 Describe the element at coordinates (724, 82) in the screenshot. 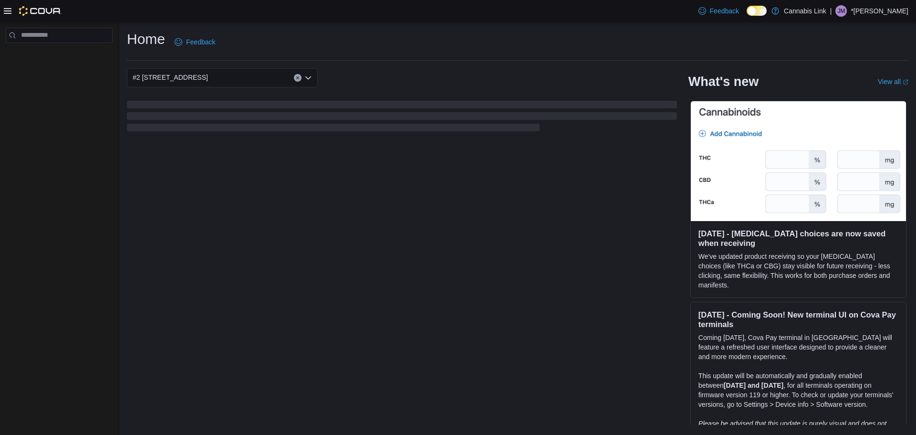

I see `h2: What's new` at that location.